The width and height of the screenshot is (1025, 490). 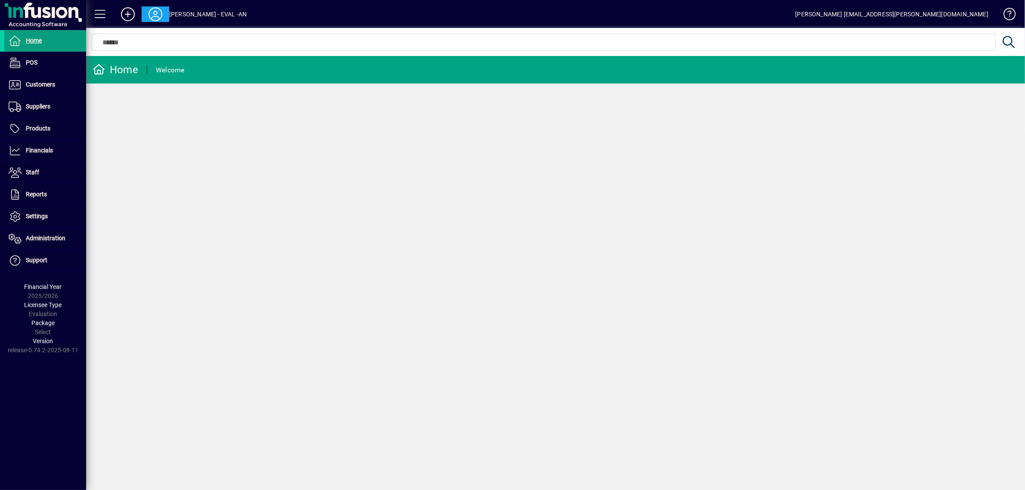 I want to click on span: Home, so click(x=34, y=40).